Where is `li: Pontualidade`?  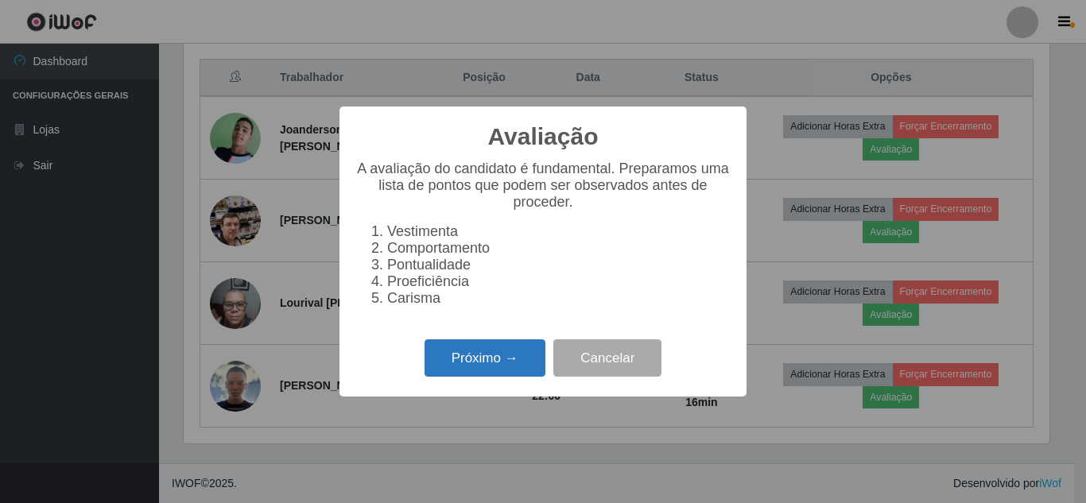
li: Pontualidade is located at coordinates (559, 265).